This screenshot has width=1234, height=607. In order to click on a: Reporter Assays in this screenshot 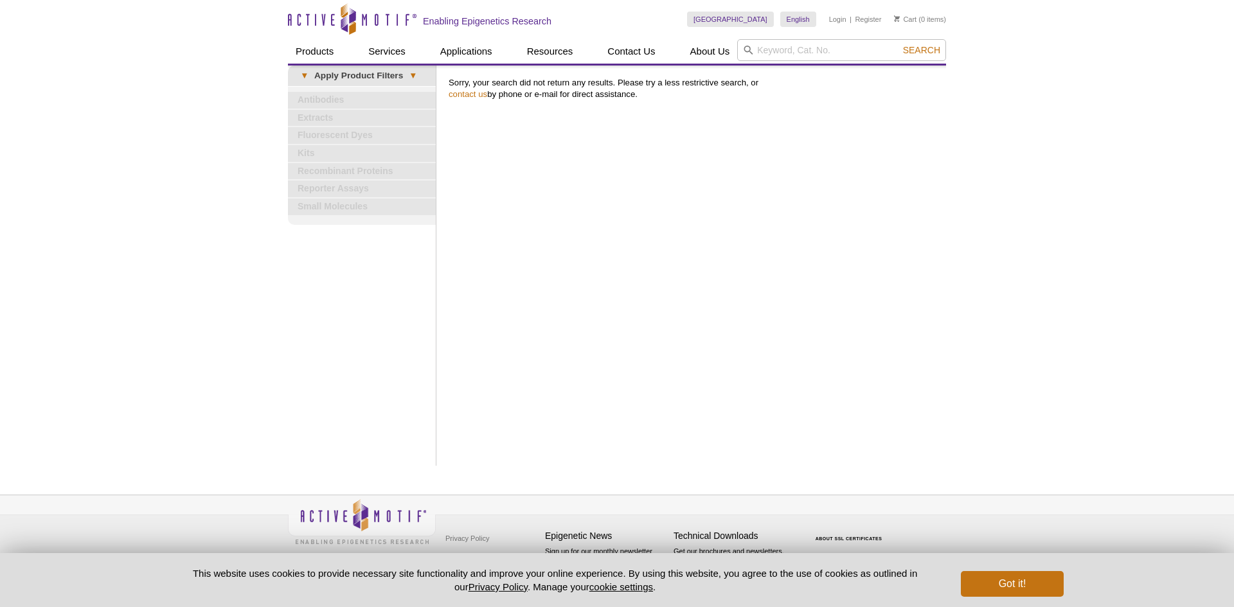, I will do `click(362, 189)`.